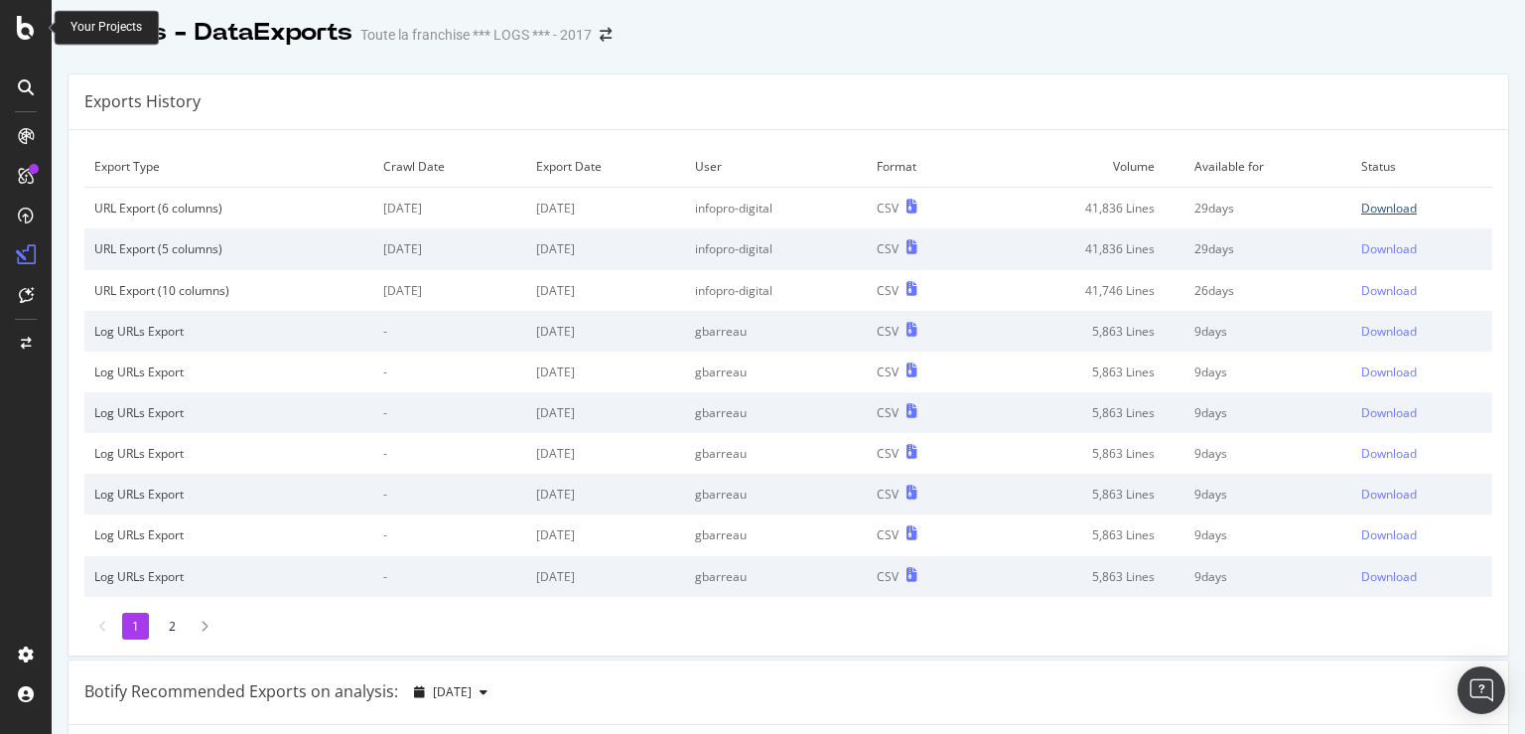 The width and height of the screenshot is (1525, 734). What do you see at coordinates (1482, 690) in the screenshot?
I see `div: Open Intercom Messenger` at bounding box center [1482, 690].